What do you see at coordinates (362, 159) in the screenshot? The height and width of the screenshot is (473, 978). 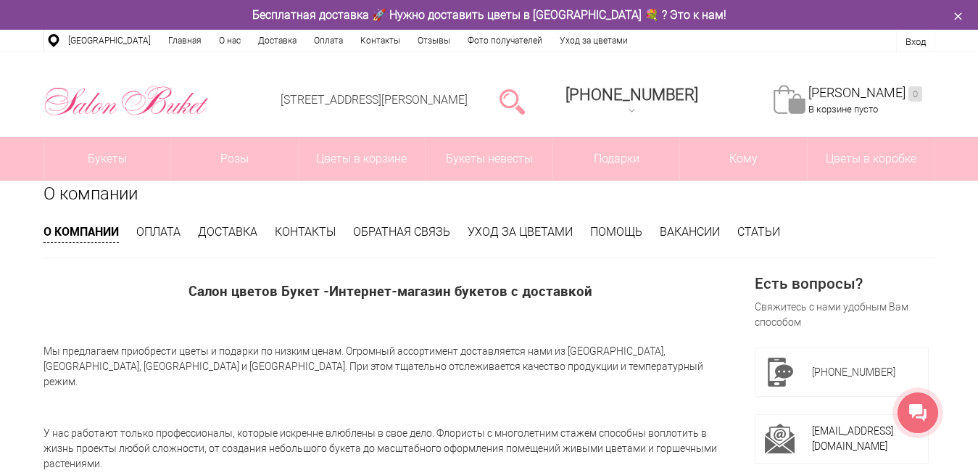 I see `a: Цветы в корзине` at bounding box center [362, 159].